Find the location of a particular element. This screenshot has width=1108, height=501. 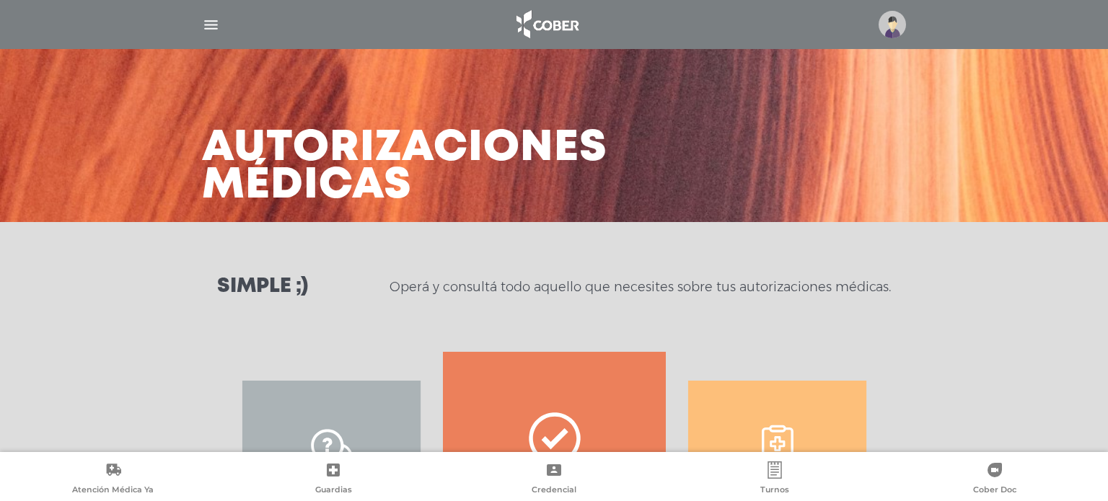

img: Cober_menu-lines-white.svg is located at coordinates (211, 25).